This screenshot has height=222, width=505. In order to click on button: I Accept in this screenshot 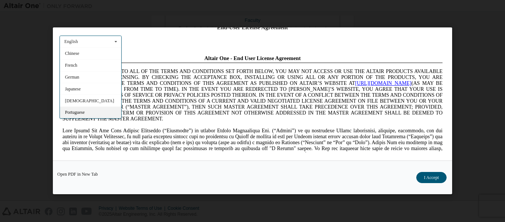, I will do `click(432, 178)`.